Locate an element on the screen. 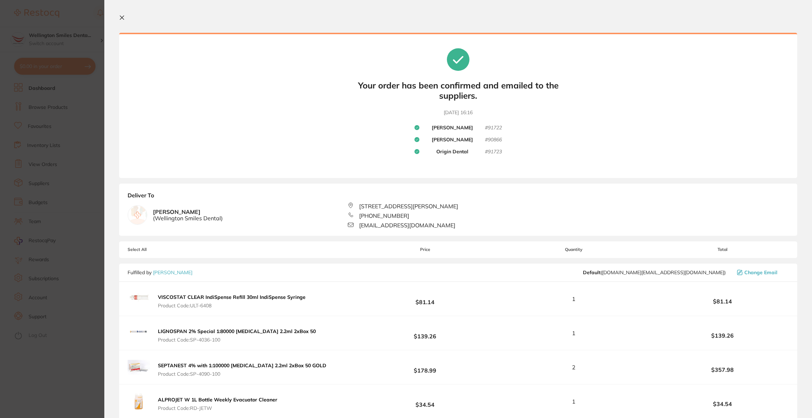 This screenshot has width=812, height=418. b: VISCOSTAT CLEAR IndiSpense Refill 30ml IndiSpense Syringe is located at coordinates (232, 297).